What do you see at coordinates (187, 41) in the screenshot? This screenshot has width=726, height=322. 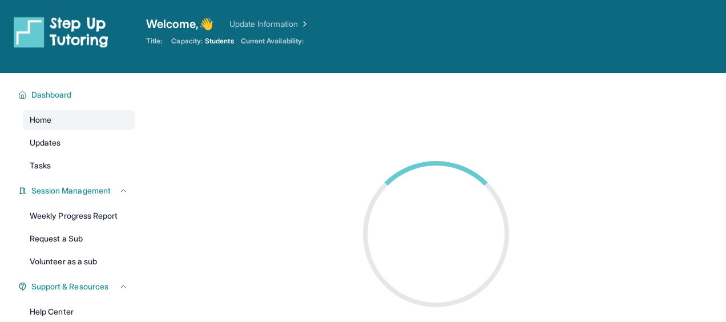 I see `span: Capacity:` at bounding box center [187, 41].